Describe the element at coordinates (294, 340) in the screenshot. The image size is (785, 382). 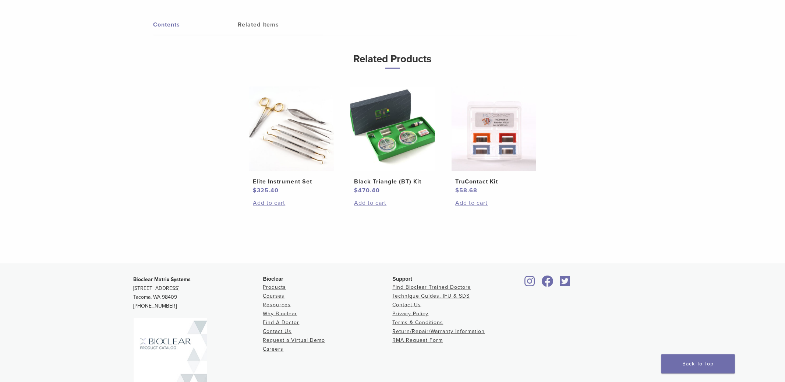
I see `a: Request a Virtual Demo` at that location.